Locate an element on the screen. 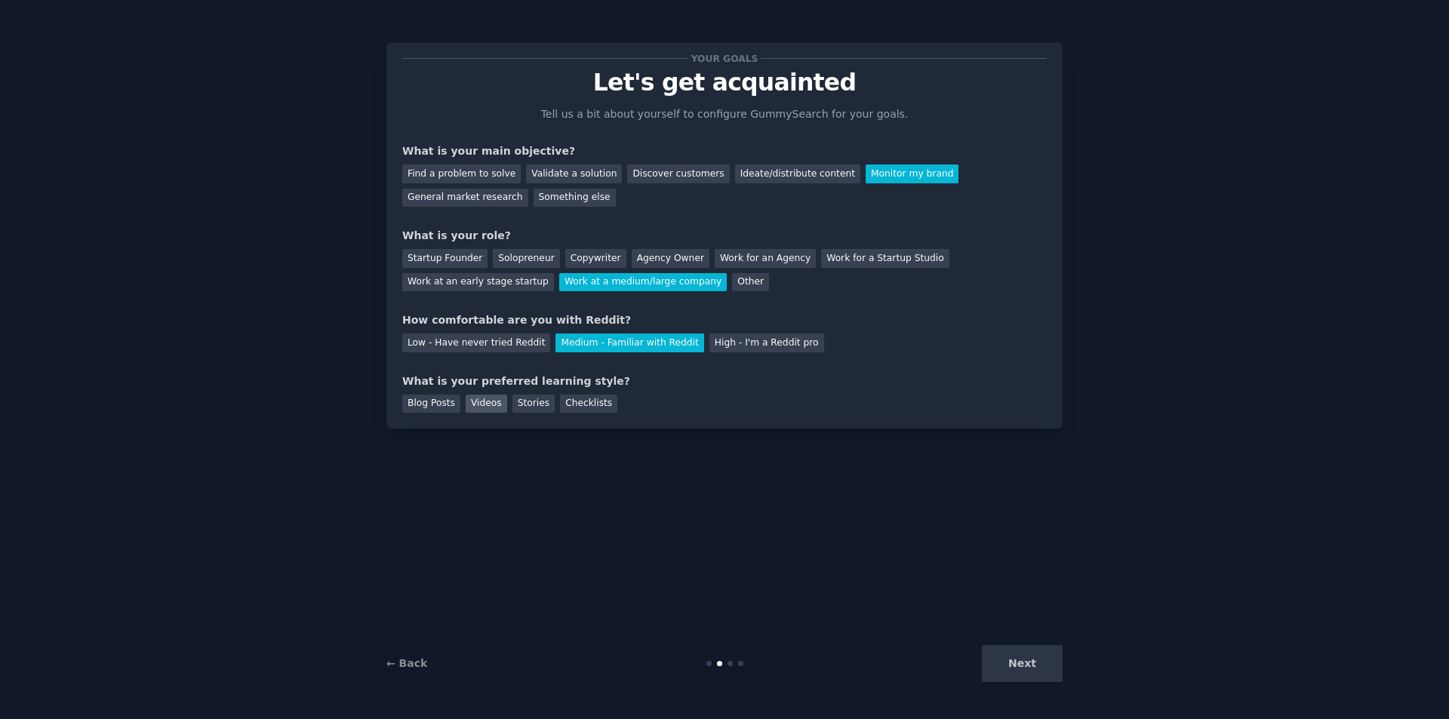  div: High - I'm a Reddit pro is located at coordinates (767, 343).